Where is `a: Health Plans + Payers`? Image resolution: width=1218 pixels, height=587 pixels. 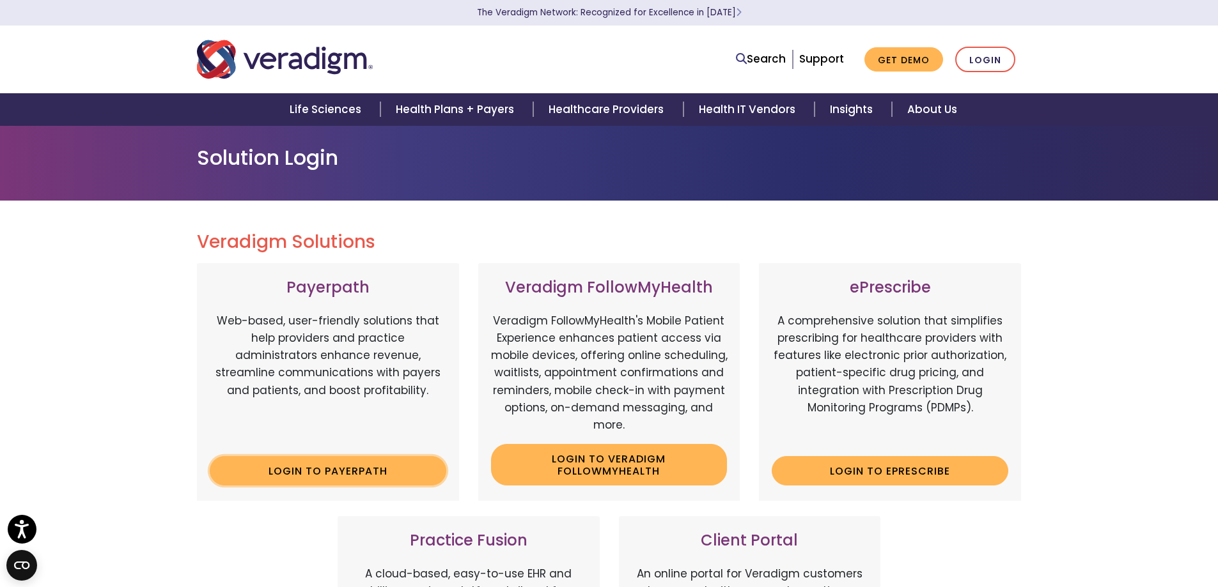
a: Health Plans + Payers is located at coordinates (456, 109).